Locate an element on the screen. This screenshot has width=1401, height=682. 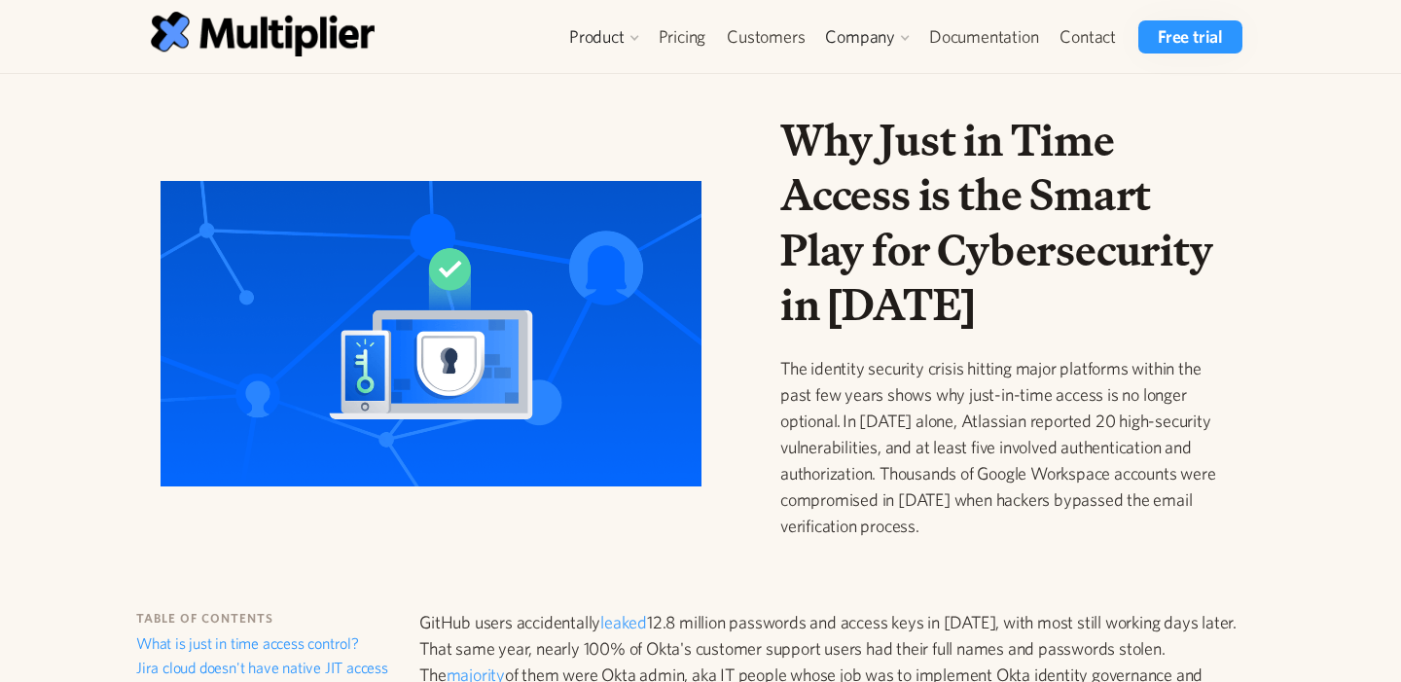
a: What is just in time access control? is located at coordinates (268, 645).